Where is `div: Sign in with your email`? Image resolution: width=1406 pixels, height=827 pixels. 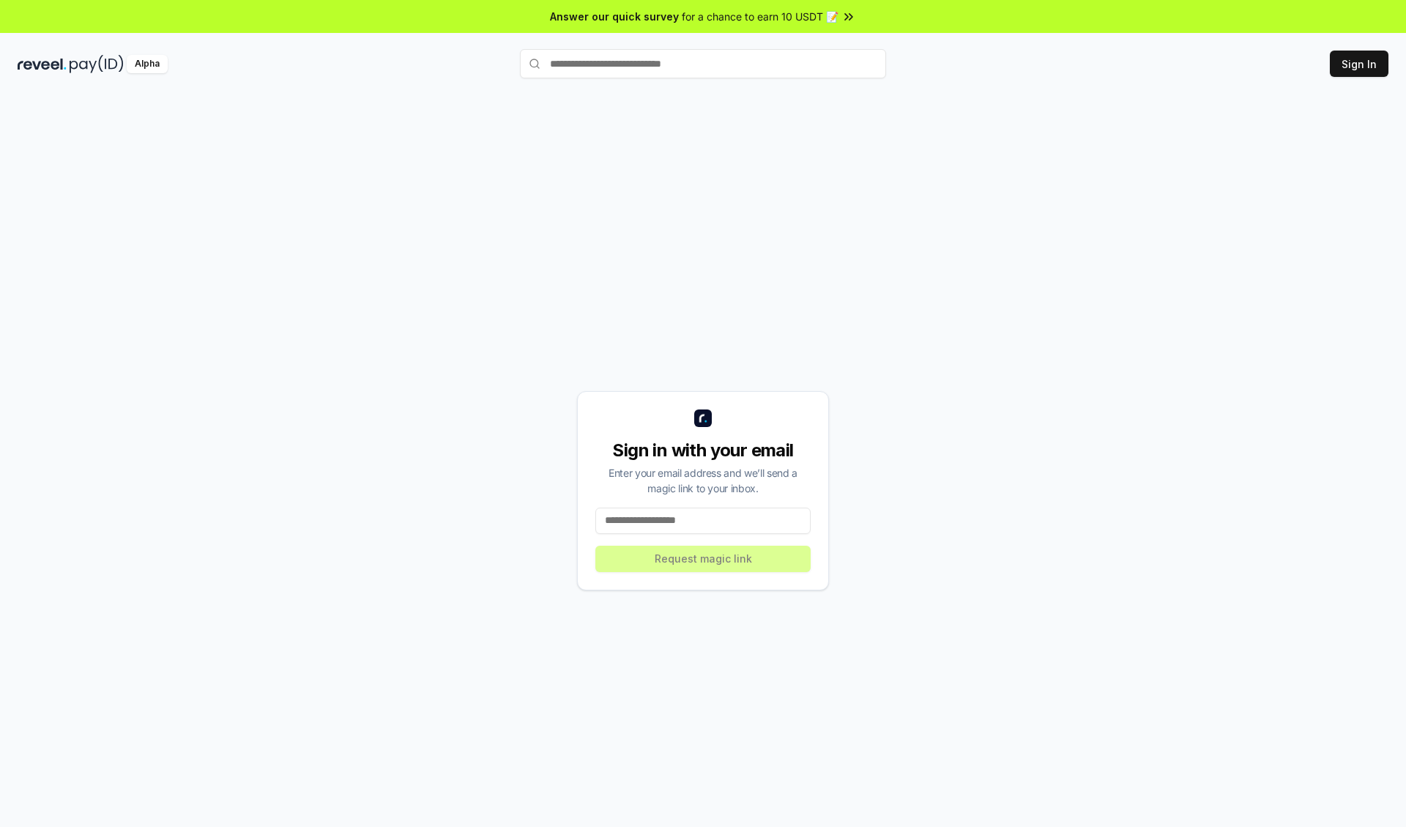
div: Sign in with your email is located at coordinates (703, 450).